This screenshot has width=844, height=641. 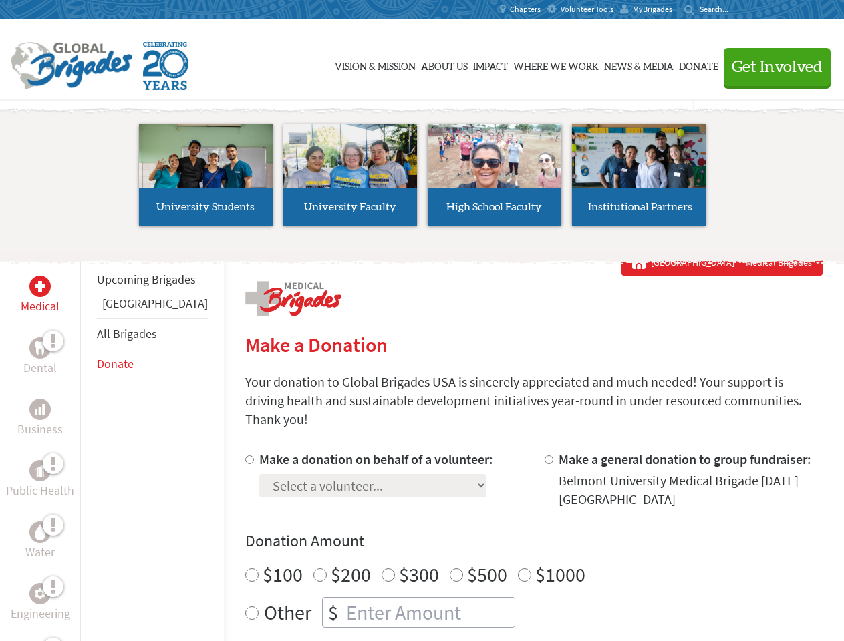 I want to click on div: Business, so click(x=40, y=410).